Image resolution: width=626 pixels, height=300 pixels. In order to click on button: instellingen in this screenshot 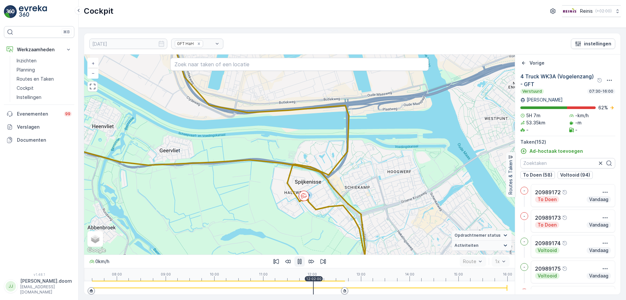, I will do `click(593, 44)`.